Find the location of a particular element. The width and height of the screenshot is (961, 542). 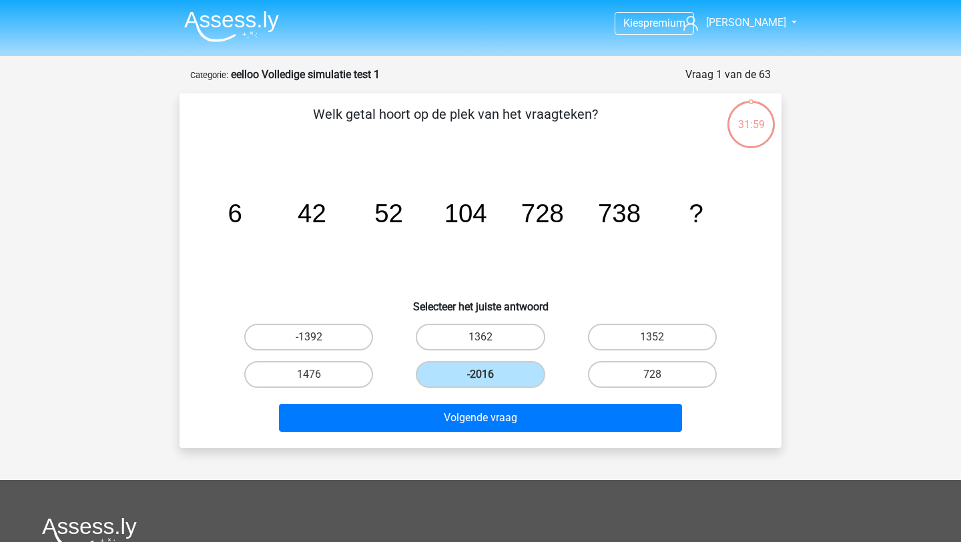

p: Welk getal hoort op de plek van het vraagteken? is located at coordinates (455, 124).